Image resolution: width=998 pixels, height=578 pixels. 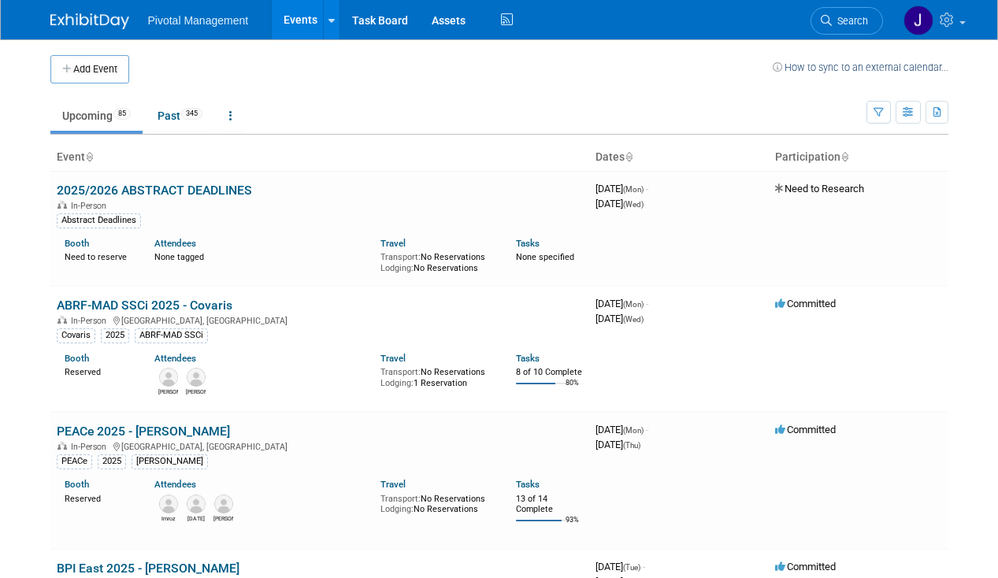 I want to click on div: No Reservations 1 Reservation, so click(x=437, y=376).